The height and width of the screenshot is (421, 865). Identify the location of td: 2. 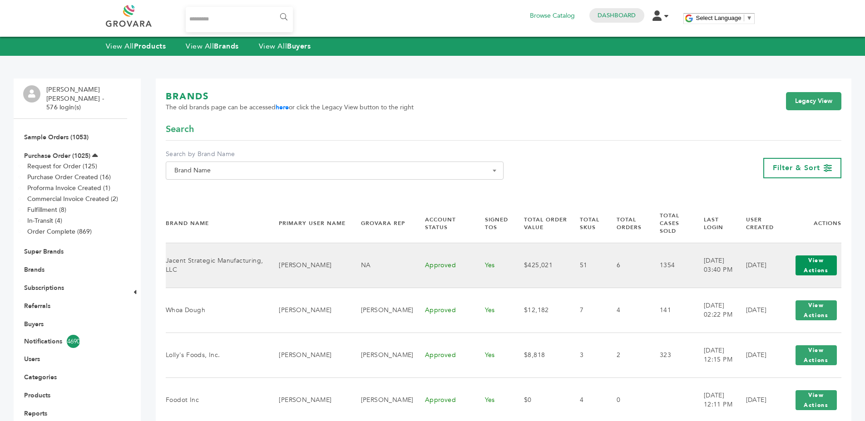
(627, 355).